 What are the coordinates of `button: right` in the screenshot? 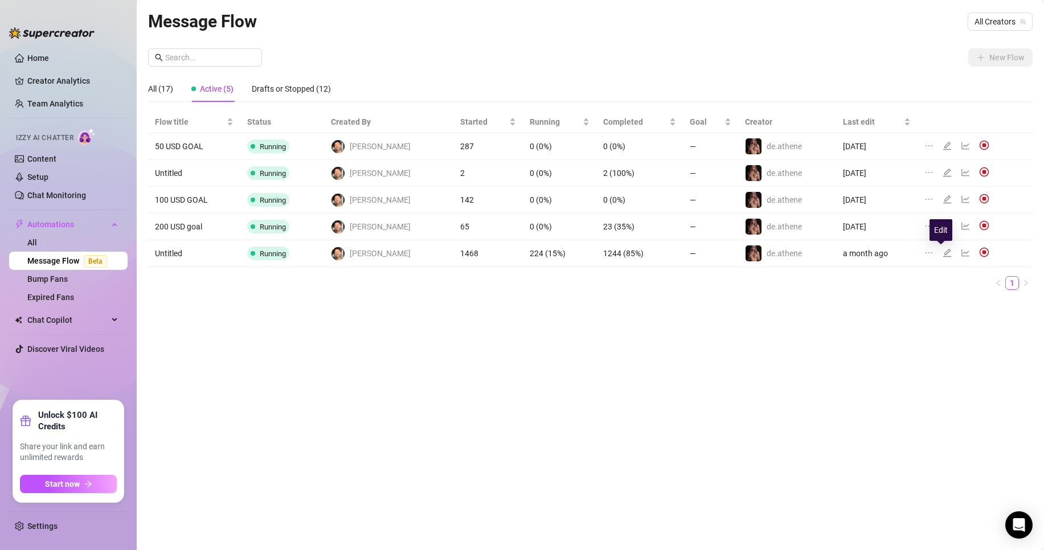 It's located at (1026, 283).